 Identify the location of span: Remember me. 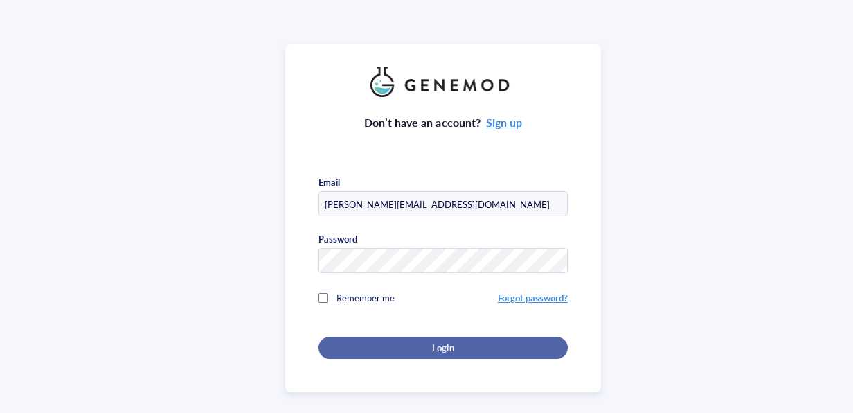
(365, 297).